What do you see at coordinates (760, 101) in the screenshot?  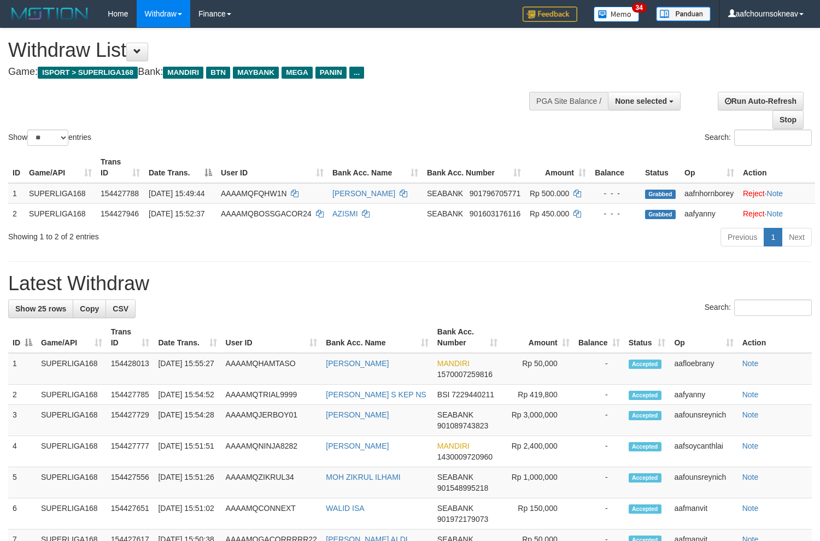 I see `a: Run Auto-Refresh` at bounding box center [760, 101].